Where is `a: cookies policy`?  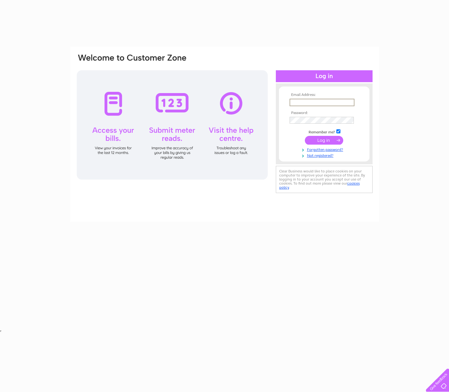
a: cookies policy is located at coordinates (320, 185).